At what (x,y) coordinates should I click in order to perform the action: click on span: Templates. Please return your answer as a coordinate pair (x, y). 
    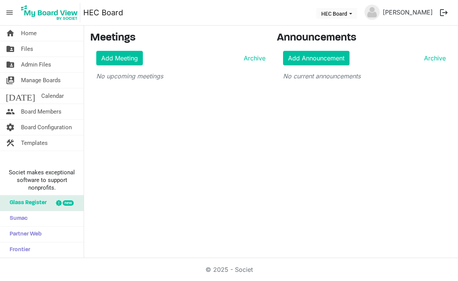
    Looking at the image, I should click on (34, 143).